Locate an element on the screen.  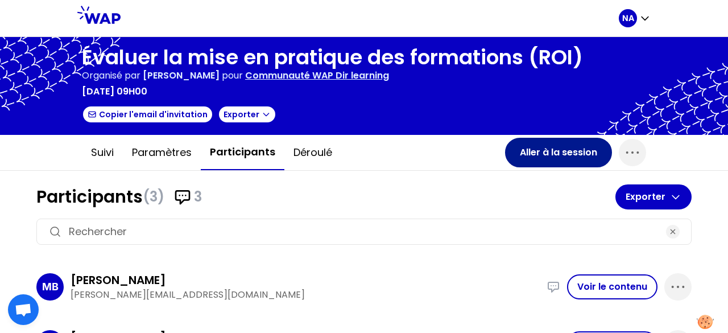
button: Aller à la session is located at coordinates (558, 152).